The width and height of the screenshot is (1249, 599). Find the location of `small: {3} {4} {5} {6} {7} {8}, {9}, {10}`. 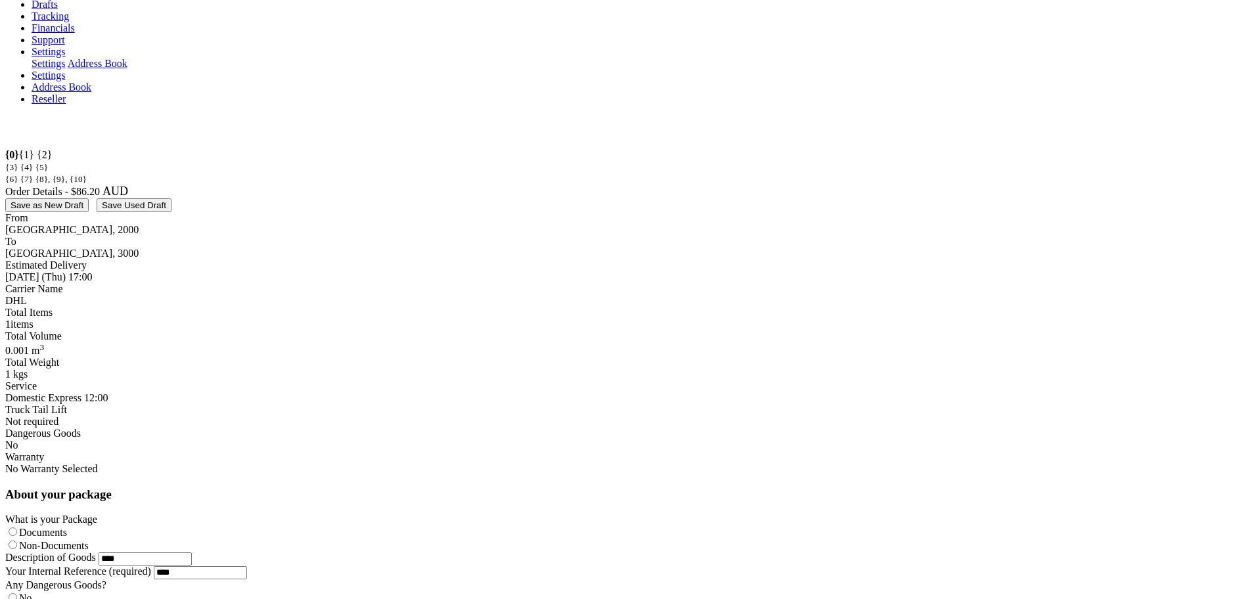

small: {3} {4} {5} {6} {7} {8}, {9}, {10} is located at coordinates (46, 173).